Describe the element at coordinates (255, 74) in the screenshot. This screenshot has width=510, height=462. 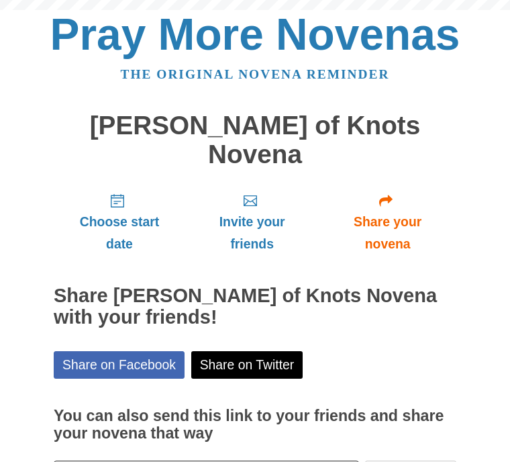
I see `a: The original novena reminder` at that location.